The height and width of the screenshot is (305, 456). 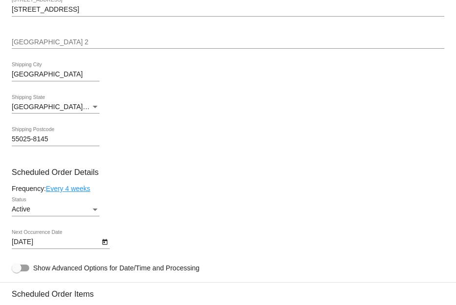 I want to click on input: Next Occurrence Date, so click(x=56, y=242).